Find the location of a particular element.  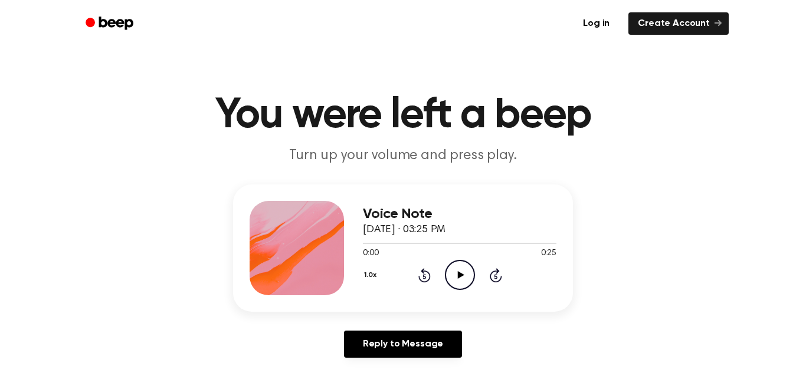

p: Turn up your volume and press play. is located at coordinates (403, 156).